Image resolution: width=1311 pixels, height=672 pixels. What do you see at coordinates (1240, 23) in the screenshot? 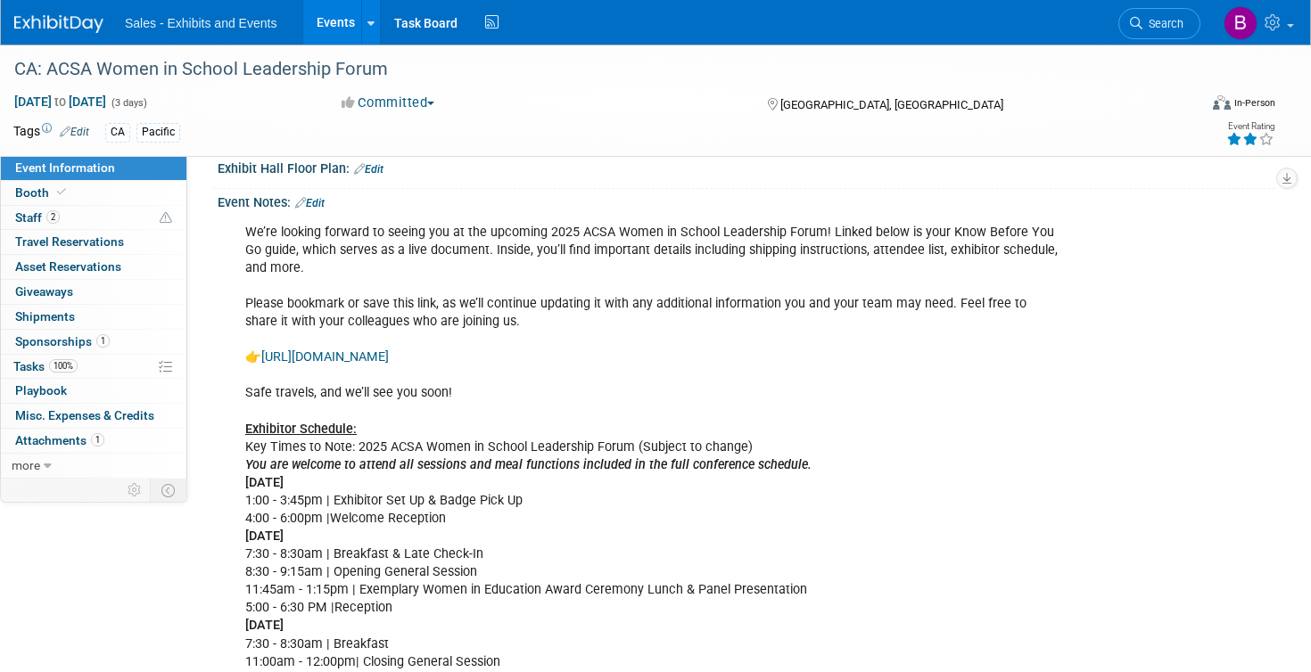
I see `img: Bellah Nelson` at bounding box center [1240, 23].